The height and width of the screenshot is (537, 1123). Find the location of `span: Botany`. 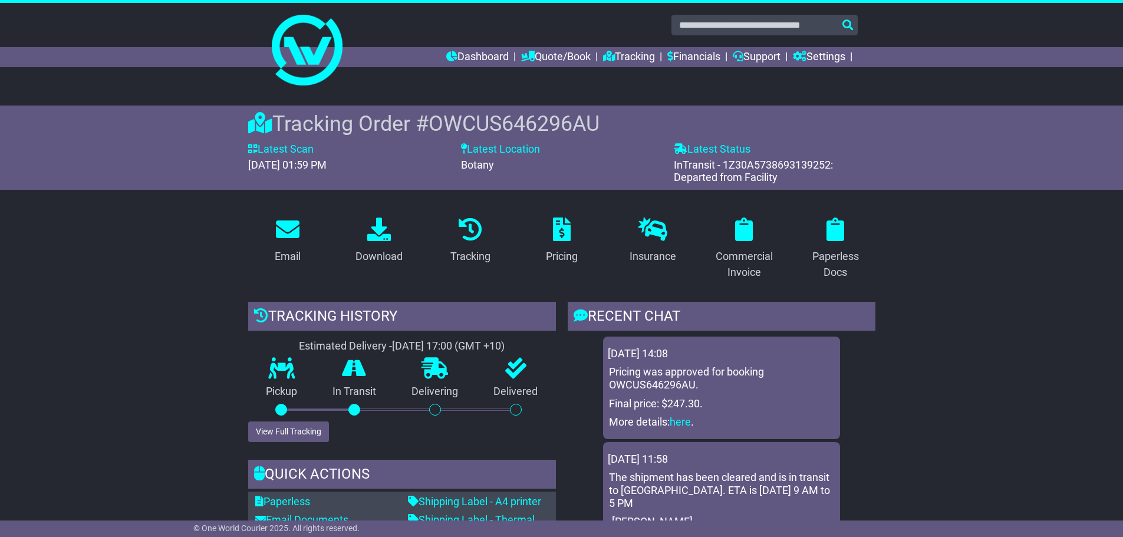

span: Botany is located at coordinates (478, 164).